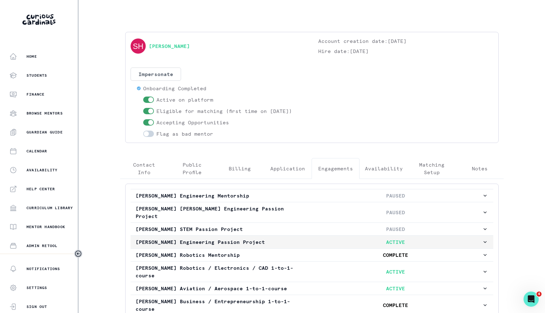 The width and height of the screenshot is (545, 313). Describe the element at coordinates (35, 94) in the screenshot. I see `p: Finance` at that location.